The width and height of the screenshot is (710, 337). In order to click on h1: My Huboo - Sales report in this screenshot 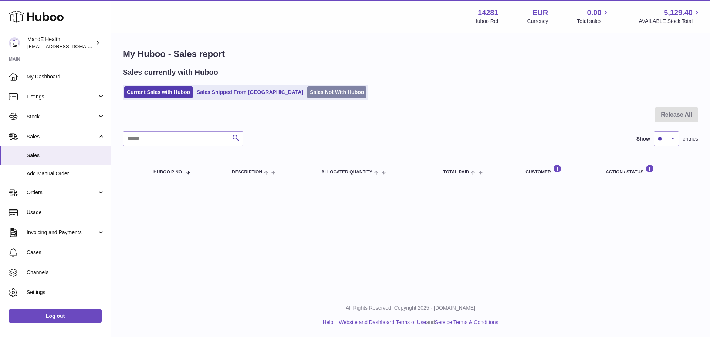, I will do `click(411, 54)`.